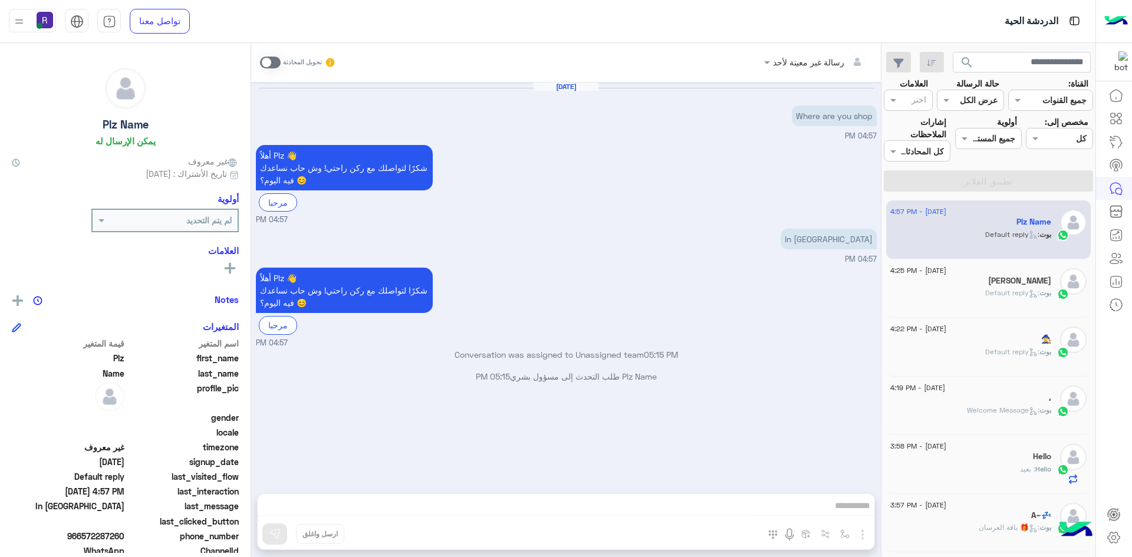 This screenshot has height=557, width=1132. What do you see at coordinates (183, 358) in the screenshot?
I see `span: first_name` at bounding box center [183, 358].